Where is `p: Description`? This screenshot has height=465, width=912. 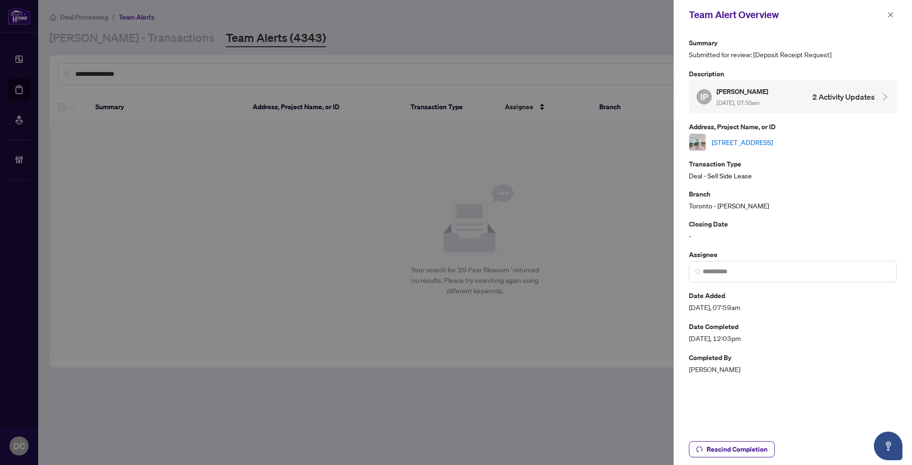
p: Description is located at coordinates (792, 73).